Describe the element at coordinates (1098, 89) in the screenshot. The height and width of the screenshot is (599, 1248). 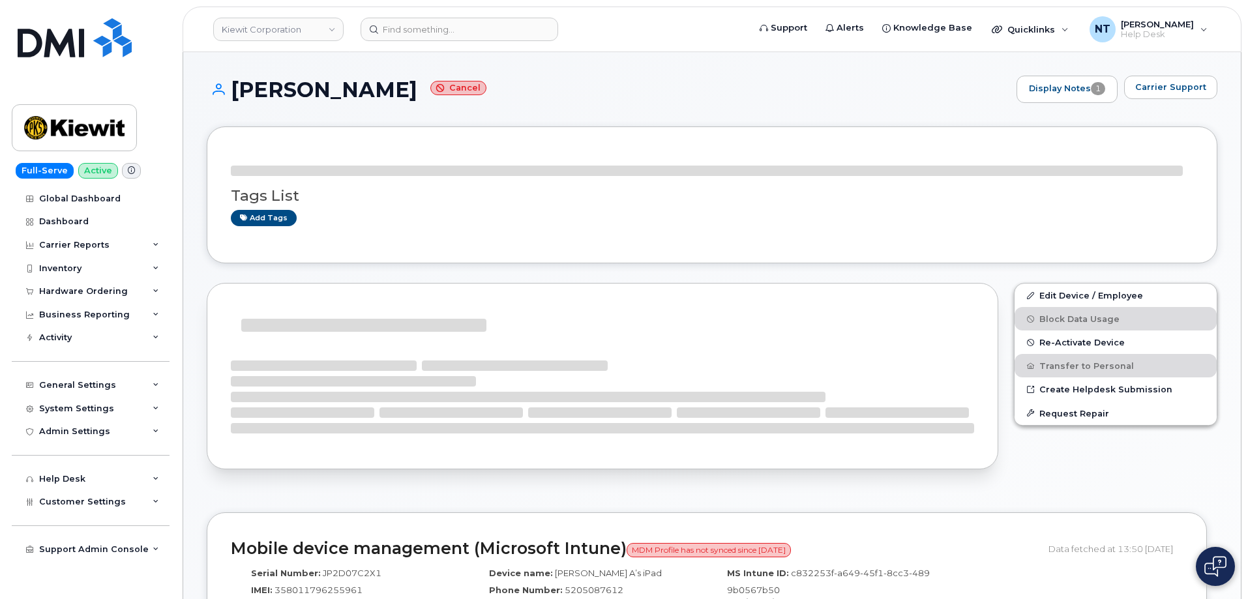
I see `span: 1` at that location.